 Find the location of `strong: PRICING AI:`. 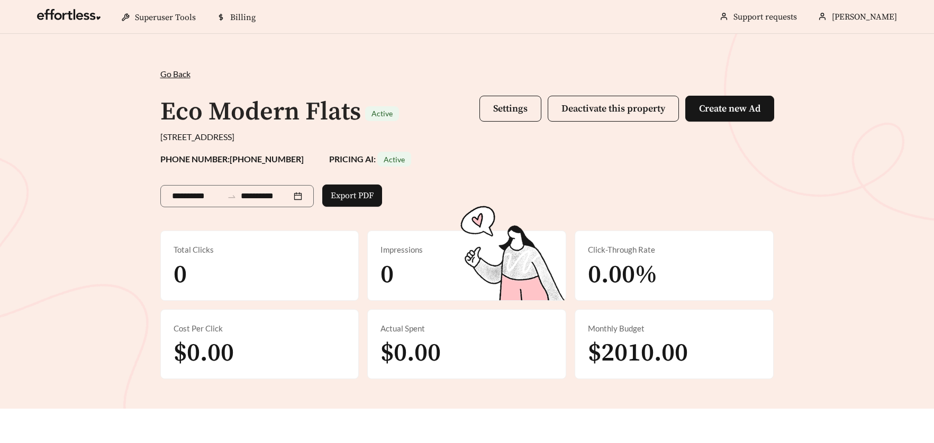

strong: PRICING AI: is located at coordinates (370, 159).